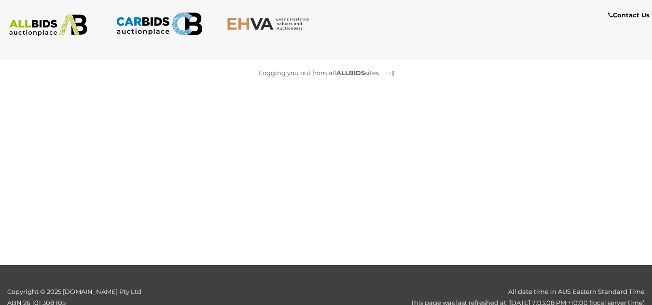 The width and height of the screenshot is (652, 305). Describe the element at coordinates (390, 73) in the screenshot. I see `img: small-loading.gif` at that location.